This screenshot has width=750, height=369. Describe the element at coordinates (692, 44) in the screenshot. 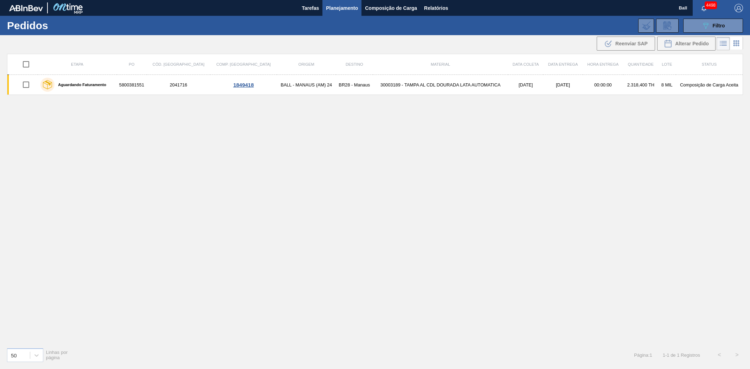

I see `span: Alterar Pedido` at that location.